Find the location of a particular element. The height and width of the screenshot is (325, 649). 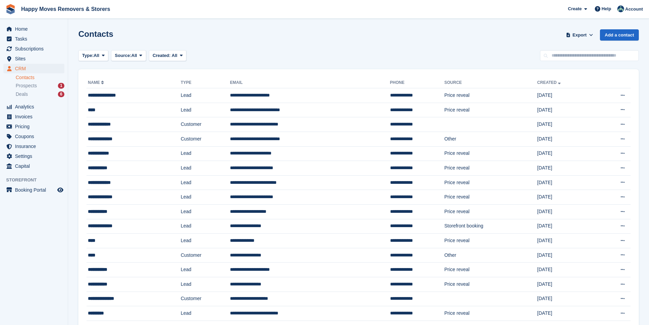

button: Created: All is located at coordinates (168, 56).